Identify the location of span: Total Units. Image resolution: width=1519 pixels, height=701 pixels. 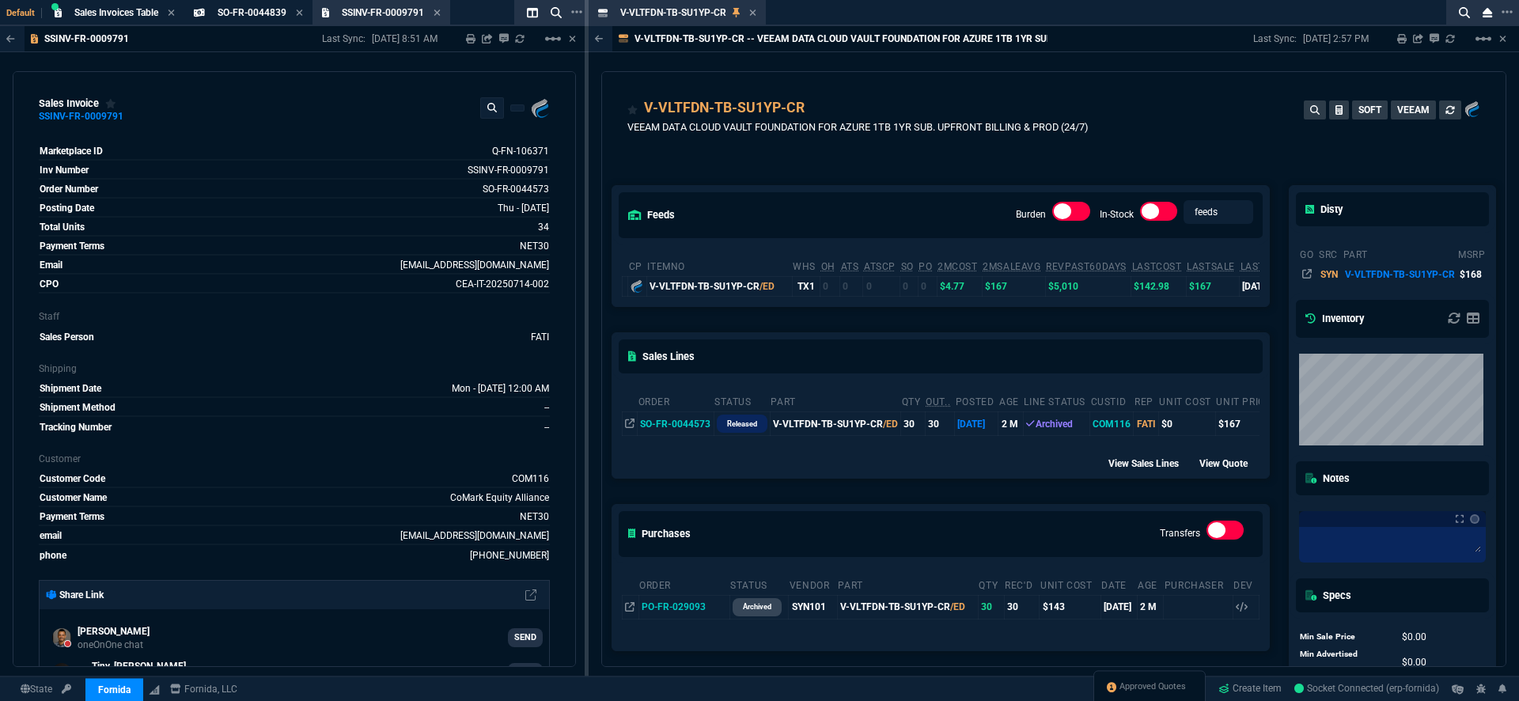
(62, 227).